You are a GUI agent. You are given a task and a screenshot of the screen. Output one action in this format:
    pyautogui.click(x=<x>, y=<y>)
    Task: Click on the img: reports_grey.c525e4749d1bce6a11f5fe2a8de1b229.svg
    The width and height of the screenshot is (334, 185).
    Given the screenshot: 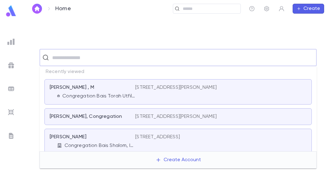 What is the action you would take?
    pyautogui.click(x=11, y=42)
    